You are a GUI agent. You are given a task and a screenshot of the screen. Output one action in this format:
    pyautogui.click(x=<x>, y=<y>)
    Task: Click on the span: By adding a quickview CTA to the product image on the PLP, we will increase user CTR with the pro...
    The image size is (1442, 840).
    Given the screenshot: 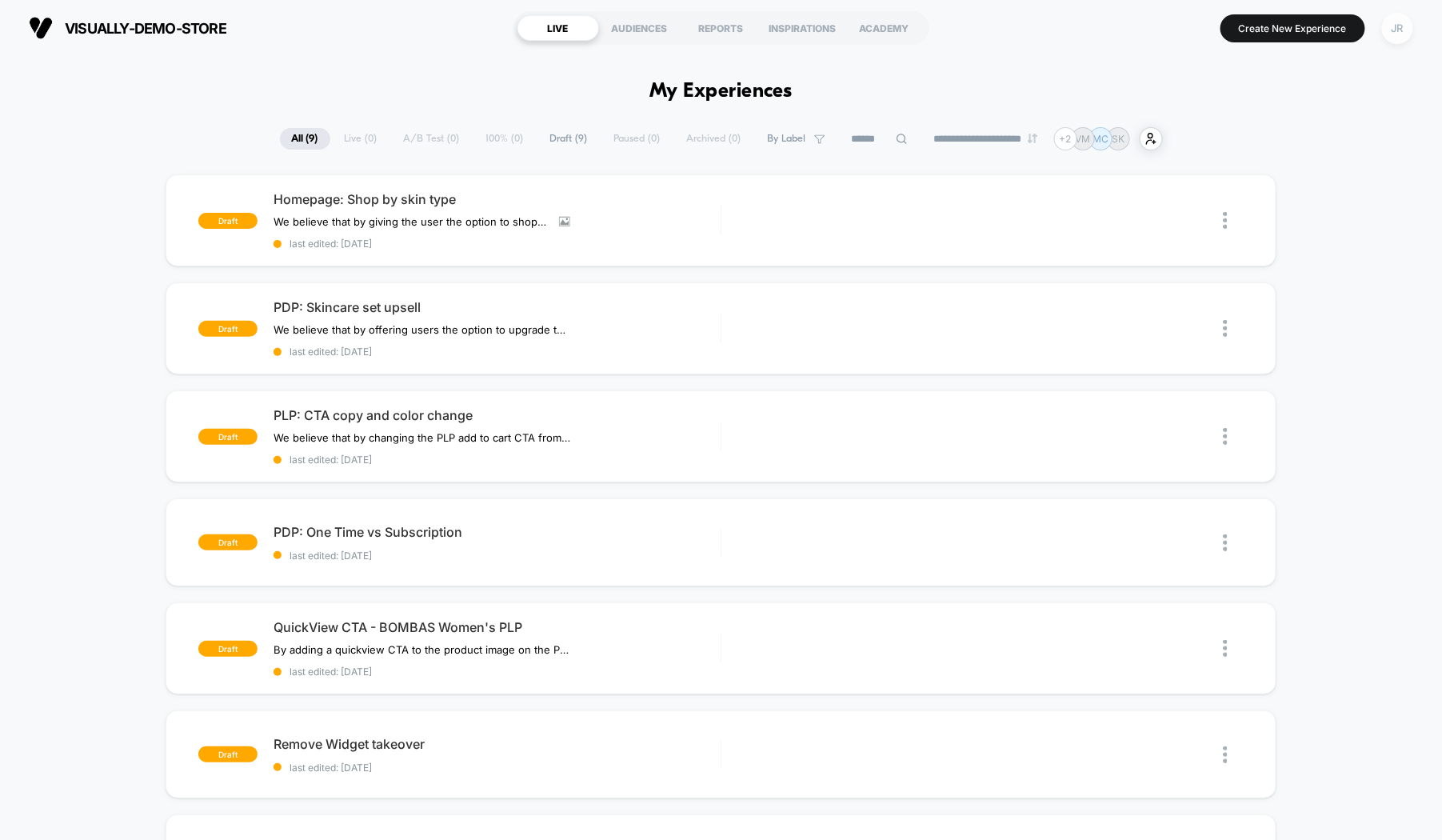 What is the action you would take?
    pyautogui.click(x=421, y=649)
    